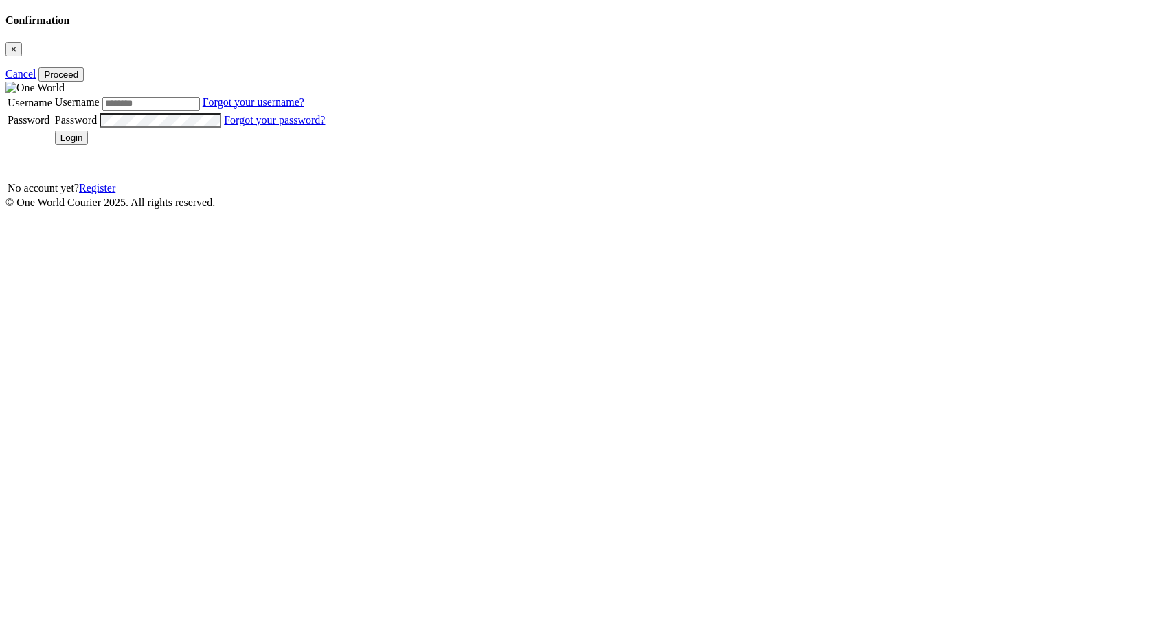  What do you see at coordinates (110, 202) in the screenshot?
I see `span: © One World Courier 2025. All rights reserved.` at bounding box center [110, 202].